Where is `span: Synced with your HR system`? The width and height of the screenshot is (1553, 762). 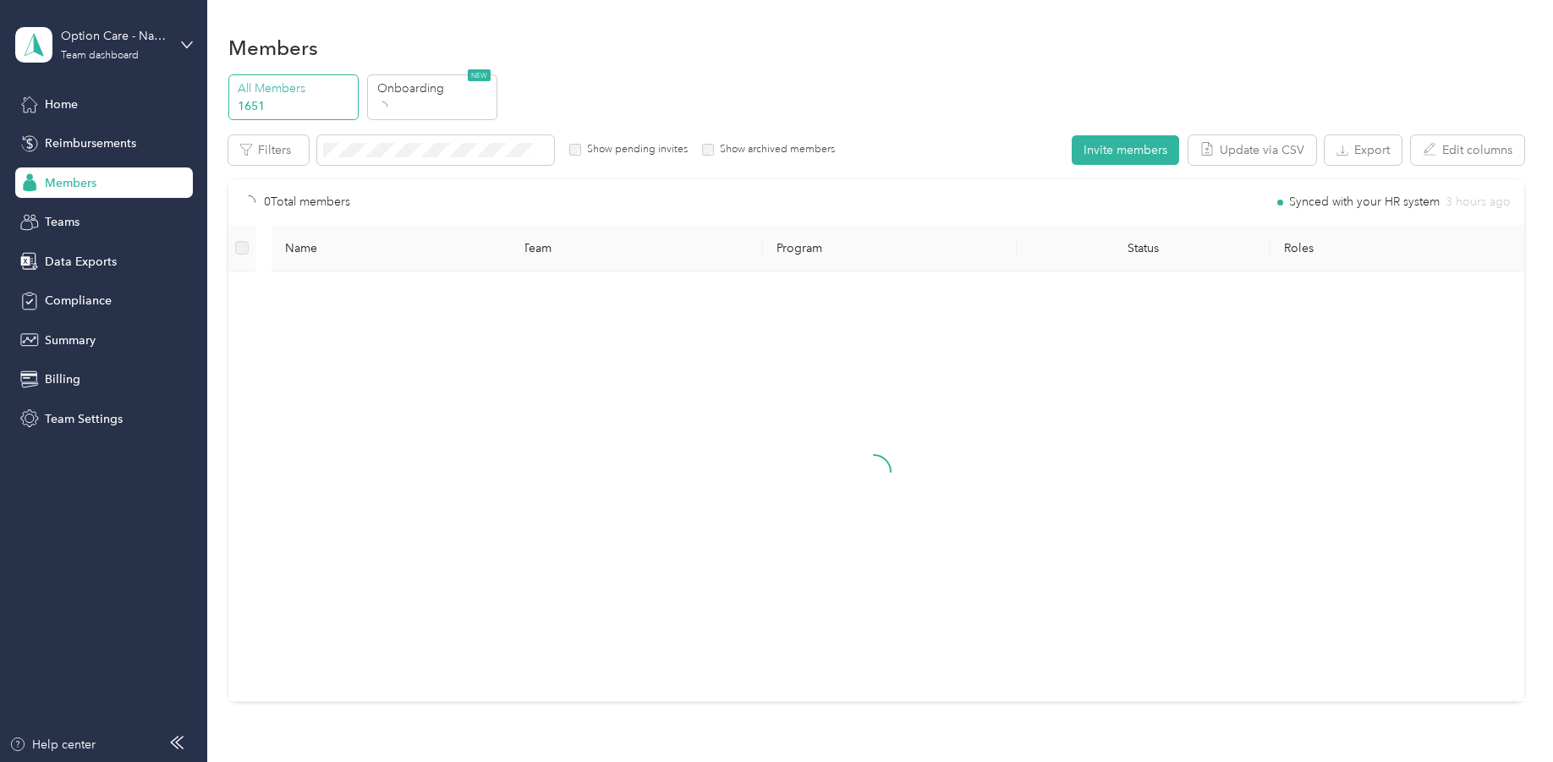 span: Synced with your HR system is located at coordinates (1364, 202).